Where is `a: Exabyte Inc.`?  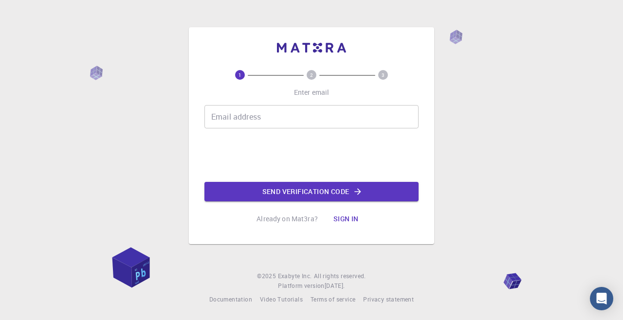
a: Exabyte Inc. is located at coordinates (295, 276).